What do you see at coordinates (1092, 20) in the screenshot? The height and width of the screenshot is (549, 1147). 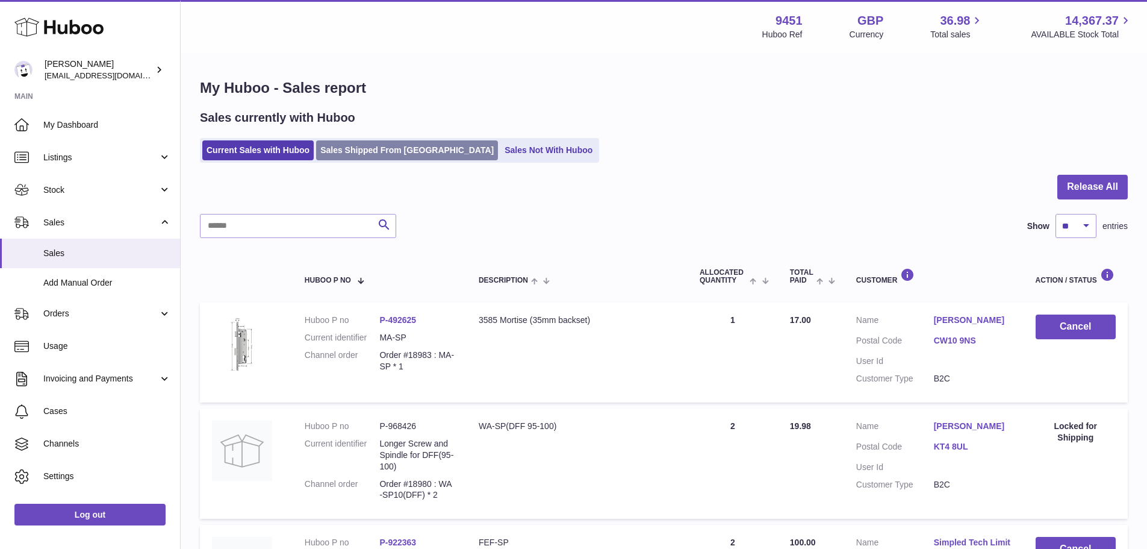 I see `span: 14,367.37` at bounding box center [1092, 20].